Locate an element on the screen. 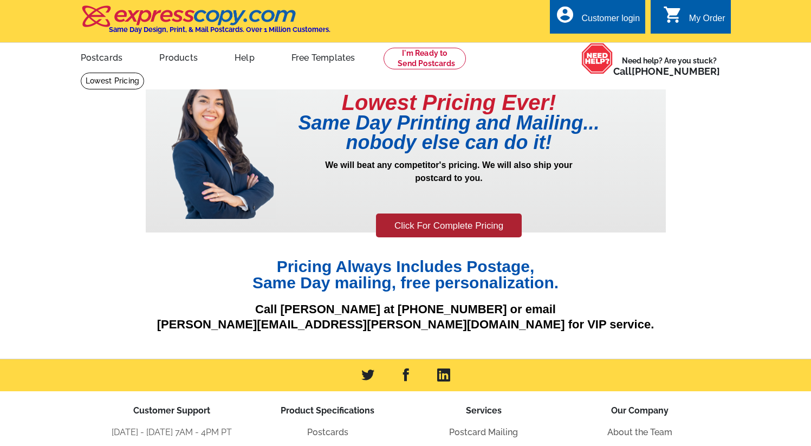  h1: Pricing Always Includes Postage, Same Day mailing, free personalization. is located at coordinates (406, 275).